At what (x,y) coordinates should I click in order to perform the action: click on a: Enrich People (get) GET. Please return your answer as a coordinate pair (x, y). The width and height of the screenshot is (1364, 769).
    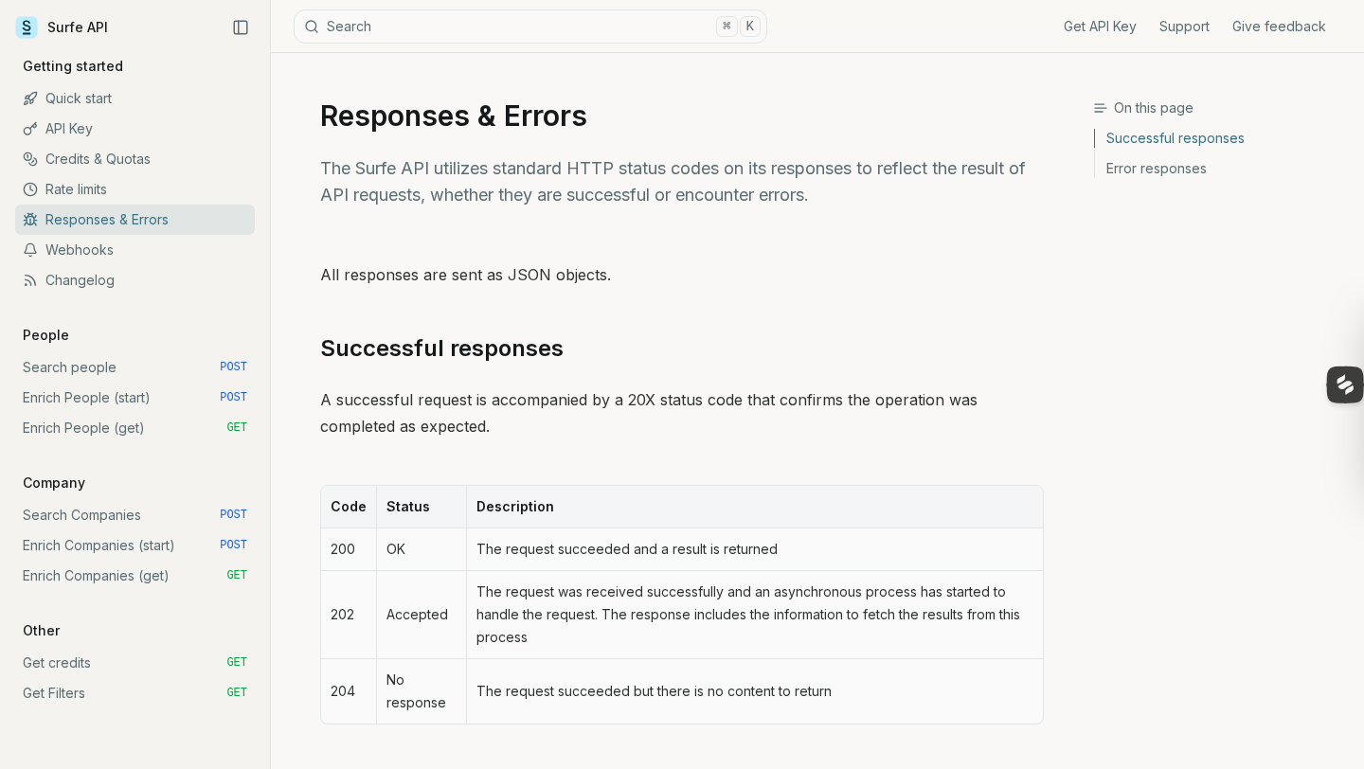
    Looking at the image, I should click on (135, 428).